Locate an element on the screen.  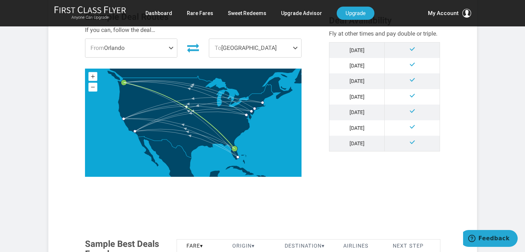
img: First Class Flyer is located at coordinates (90, 10).